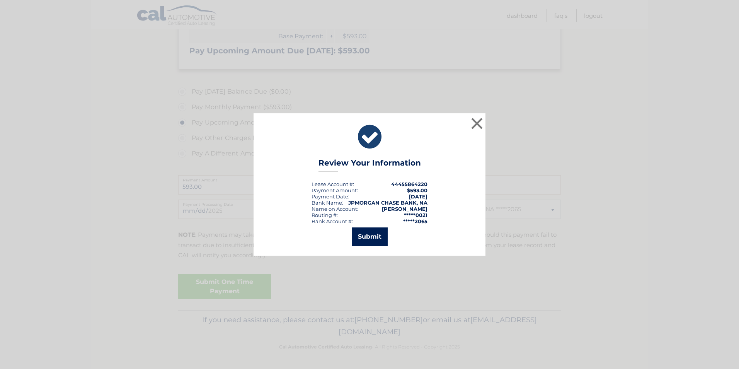 Image resolution: width=739 pixels, height=369 pixels. Describe the element at coordinates (333, 184) in the screenshot. I see `div: Lease Account #:` at that location.